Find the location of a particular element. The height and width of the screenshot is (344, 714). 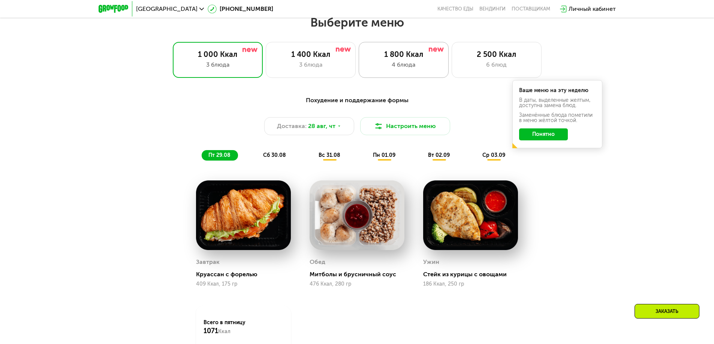

div: 186 Ккал, 250 гр is located at coordinates (470, 284).